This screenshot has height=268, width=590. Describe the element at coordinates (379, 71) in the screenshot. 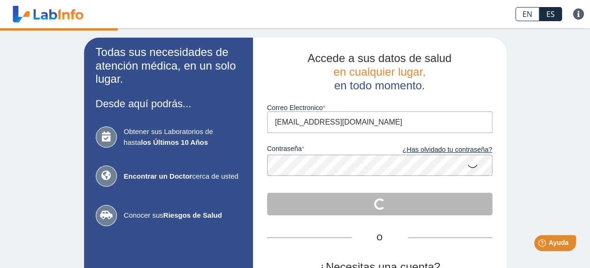

I see `span: en cualquier lugar,` at that location.